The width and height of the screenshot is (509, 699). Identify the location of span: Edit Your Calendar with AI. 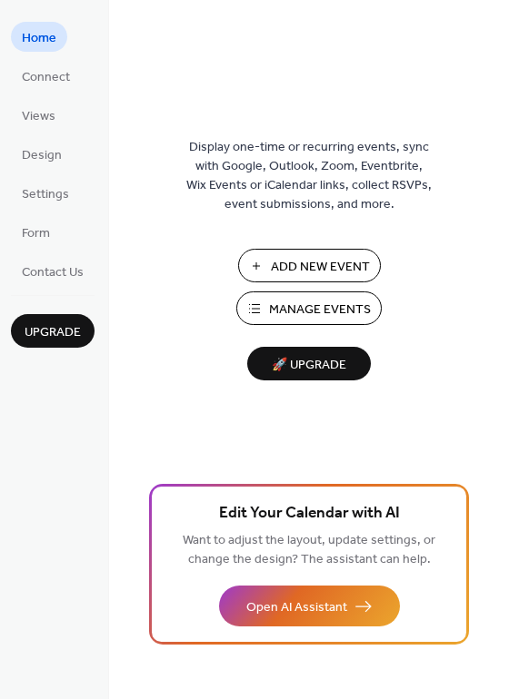
(309, 514).